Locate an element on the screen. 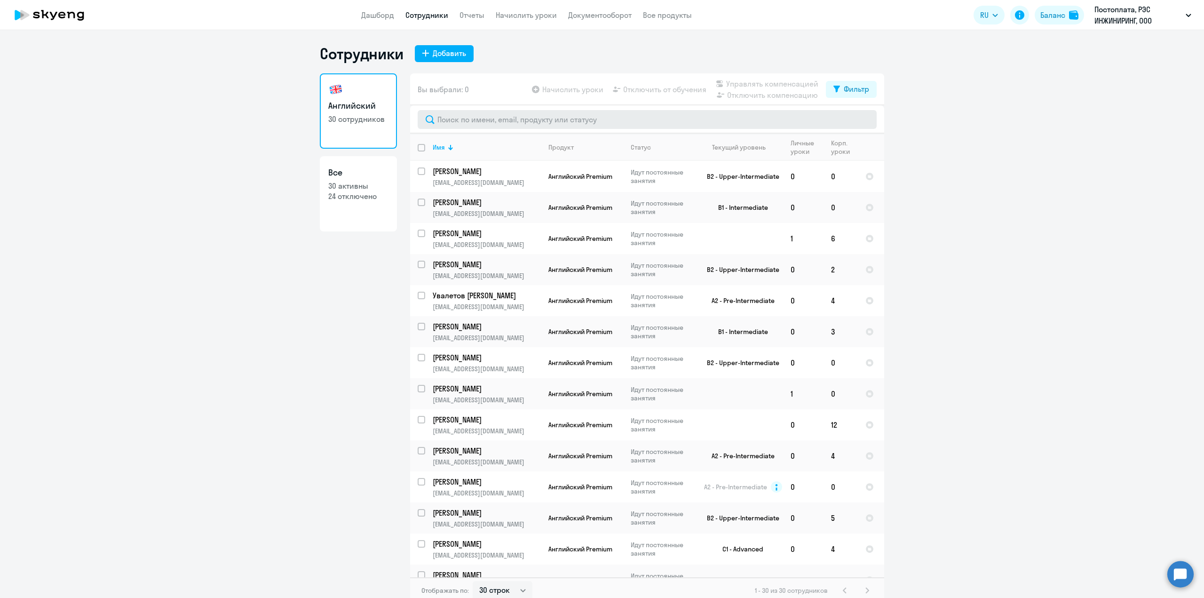  div: Личные уроки is located at coordinates (807, 147).